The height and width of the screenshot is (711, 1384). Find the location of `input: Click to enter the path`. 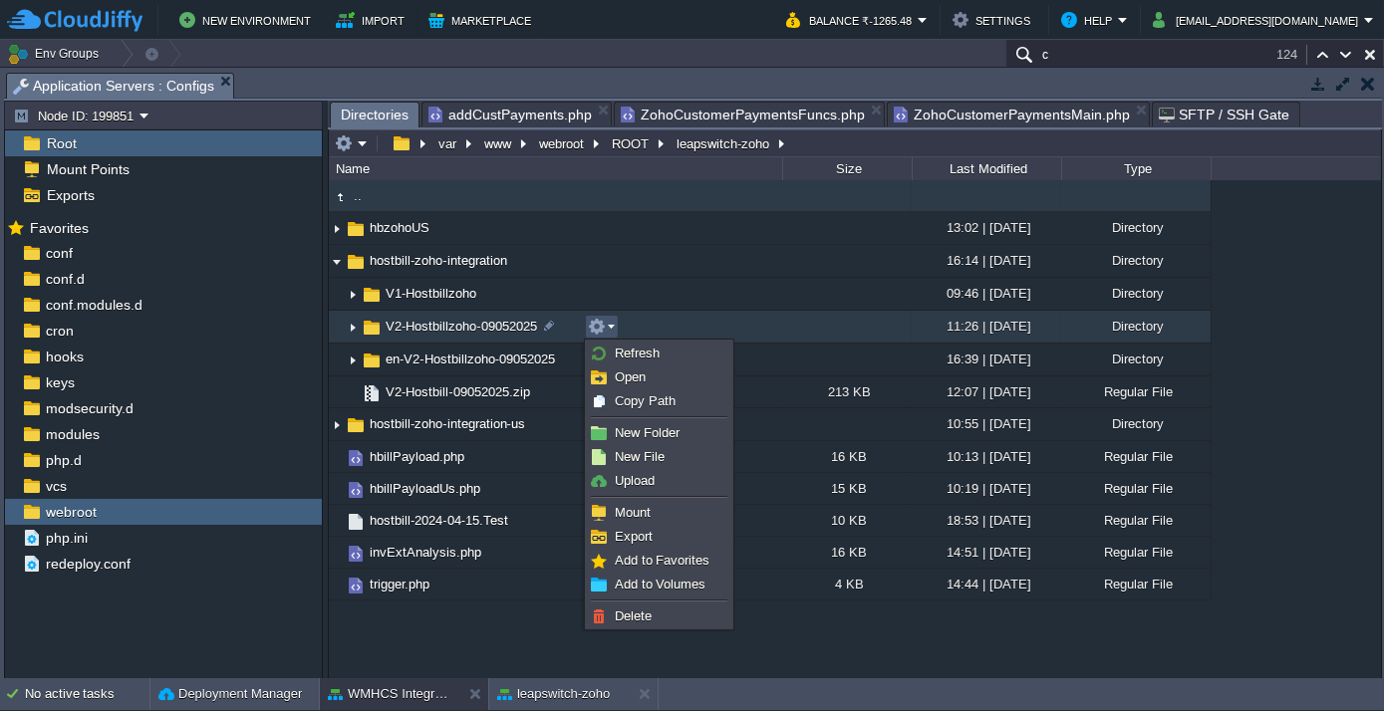

input: Click to enter the path is located at coordinates (855, 143).